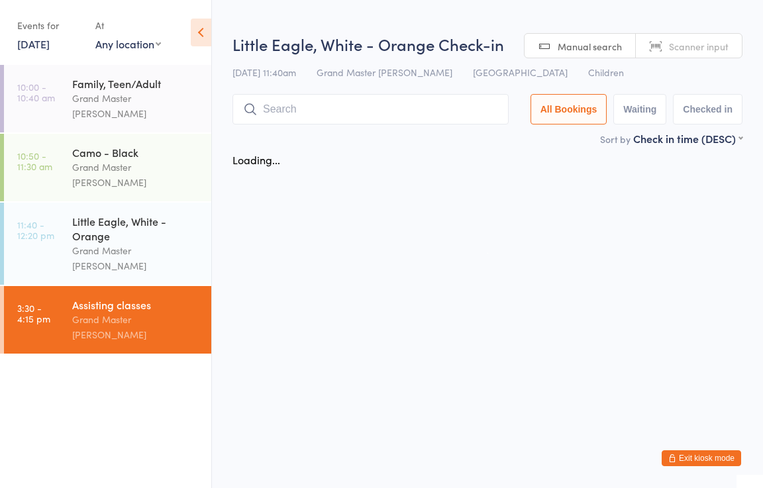  Describe the element at coordinates (34, 313) in the screenshot. I see `time: 3:30 - 4:15 pm` at that location.